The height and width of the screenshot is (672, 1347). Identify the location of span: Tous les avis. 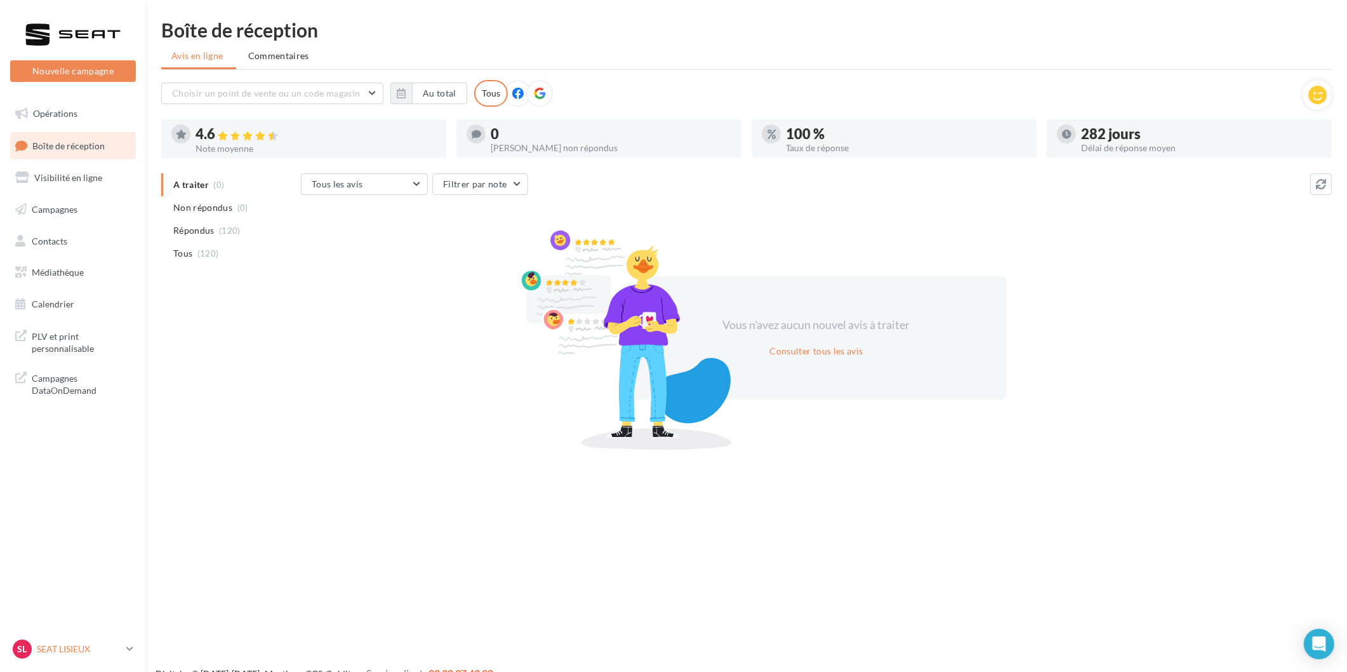
(337, 184).